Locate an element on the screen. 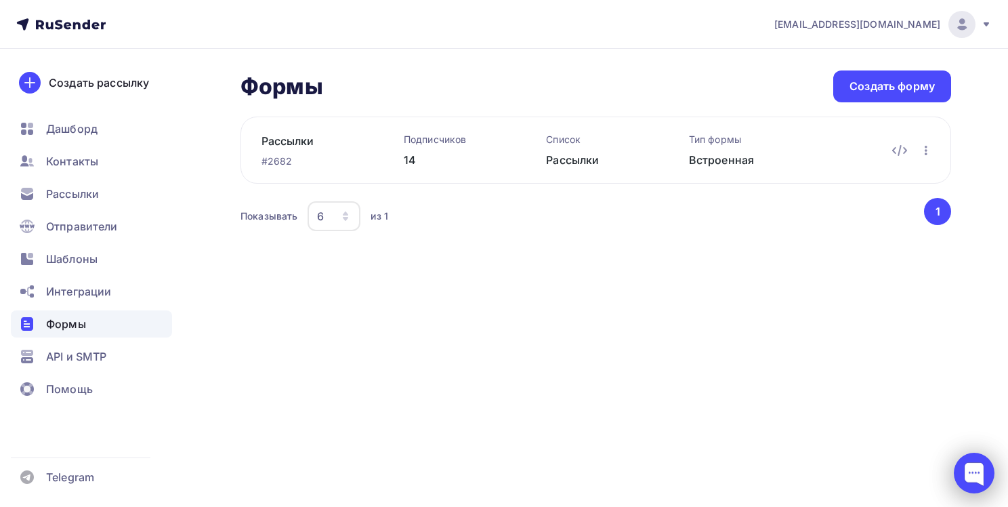  div: #2682 is located at coordinates (311, 161).